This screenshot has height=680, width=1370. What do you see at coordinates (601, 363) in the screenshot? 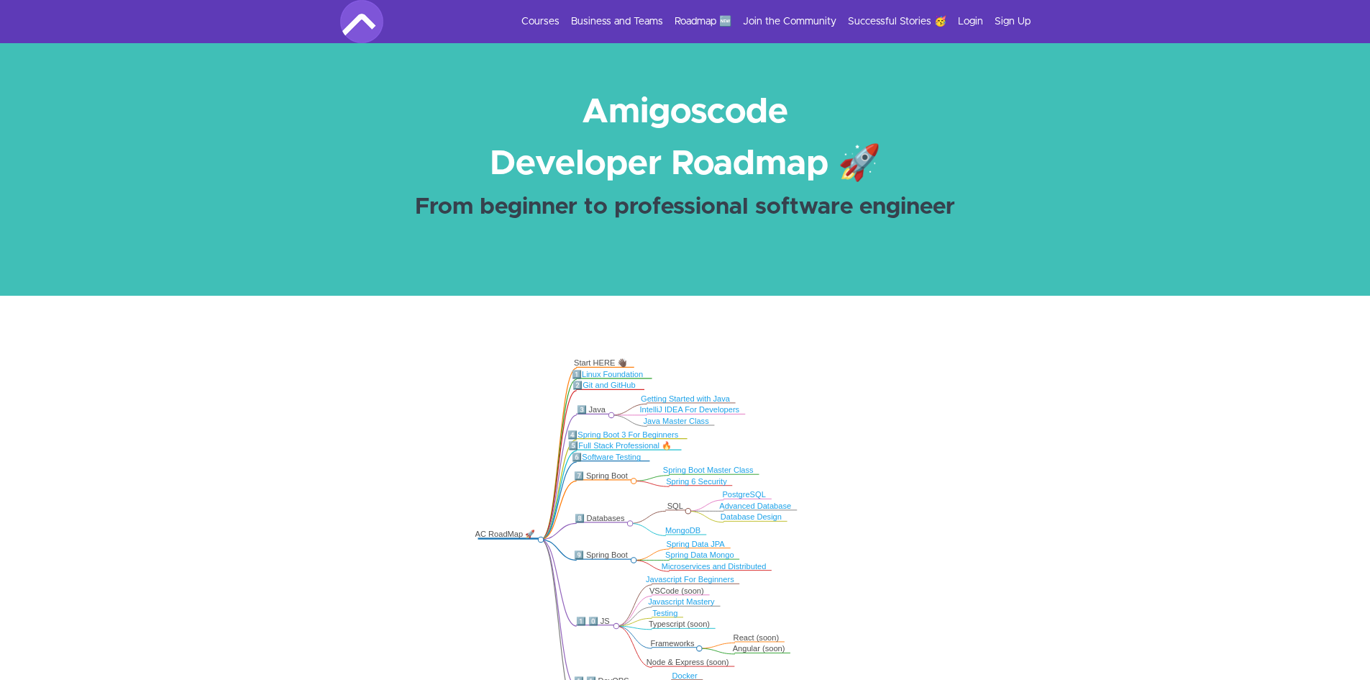
I see `div: Start HERE 👋🏿` at bounding box center [601, 363].